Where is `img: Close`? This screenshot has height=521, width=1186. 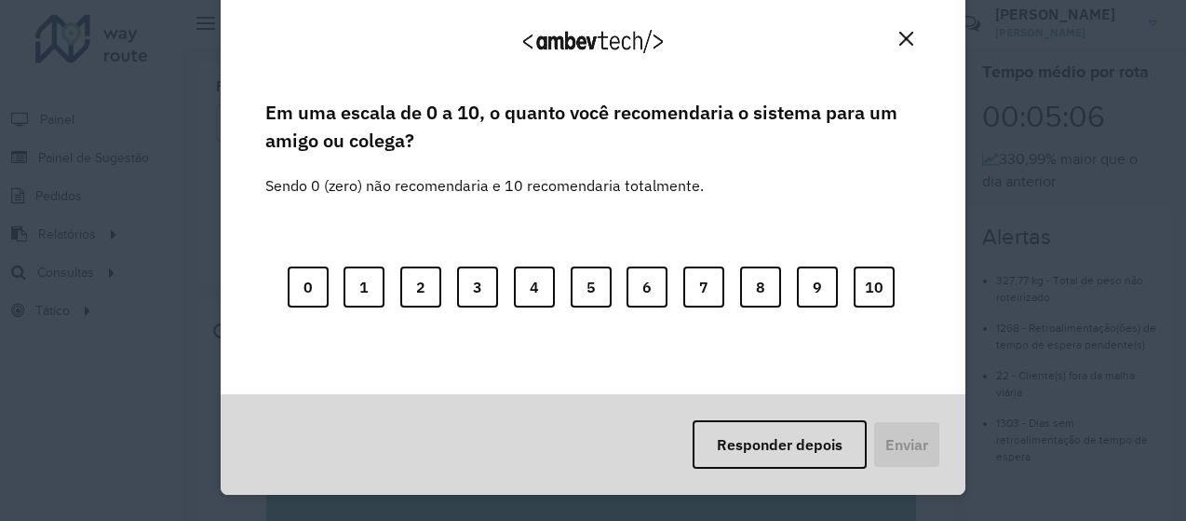 img: Close is located at coordinates (906, 38).